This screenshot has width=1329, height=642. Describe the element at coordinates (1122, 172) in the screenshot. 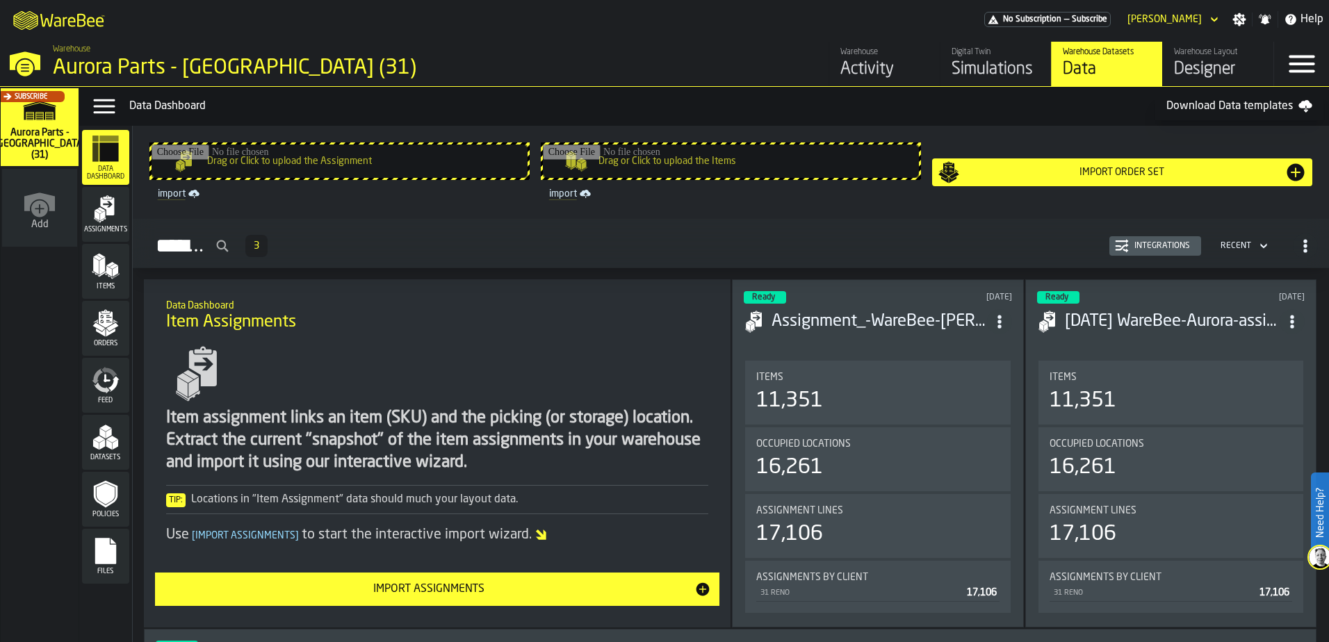

I see `div: Import Order Set` at that location.